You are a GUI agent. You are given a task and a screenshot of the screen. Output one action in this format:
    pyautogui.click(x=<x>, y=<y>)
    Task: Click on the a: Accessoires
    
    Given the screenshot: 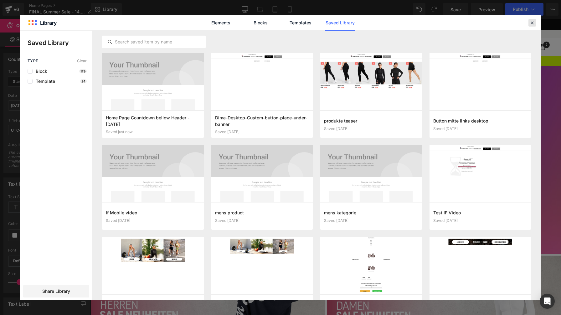 What is the action you would take?
    pyautogui.click(x=244, y=28)
    